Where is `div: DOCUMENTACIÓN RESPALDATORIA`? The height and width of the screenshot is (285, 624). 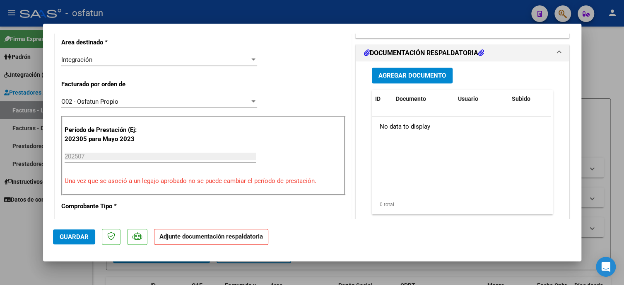 div: DOCUMENTACIÓN RESPALDATORIA is located at coordinates (463, 147).